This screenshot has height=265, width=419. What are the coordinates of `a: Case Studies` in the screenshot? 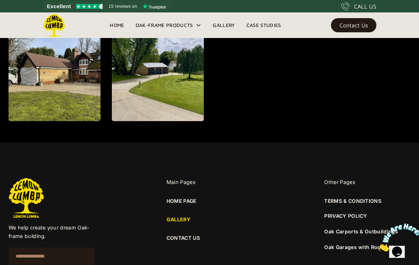 It's located at (264, 25).